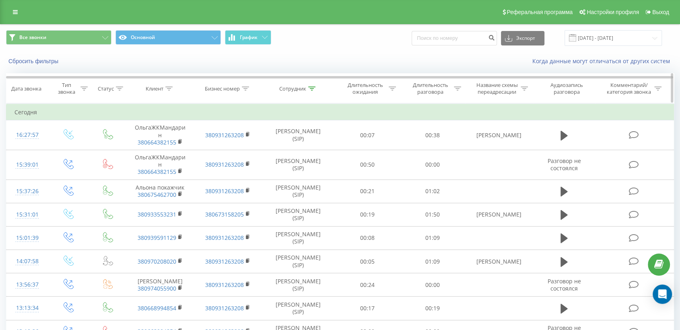  What do you see at coordinates (249, 37) in the screenshot?
I see `span: График` at bounding box center [249, 37].